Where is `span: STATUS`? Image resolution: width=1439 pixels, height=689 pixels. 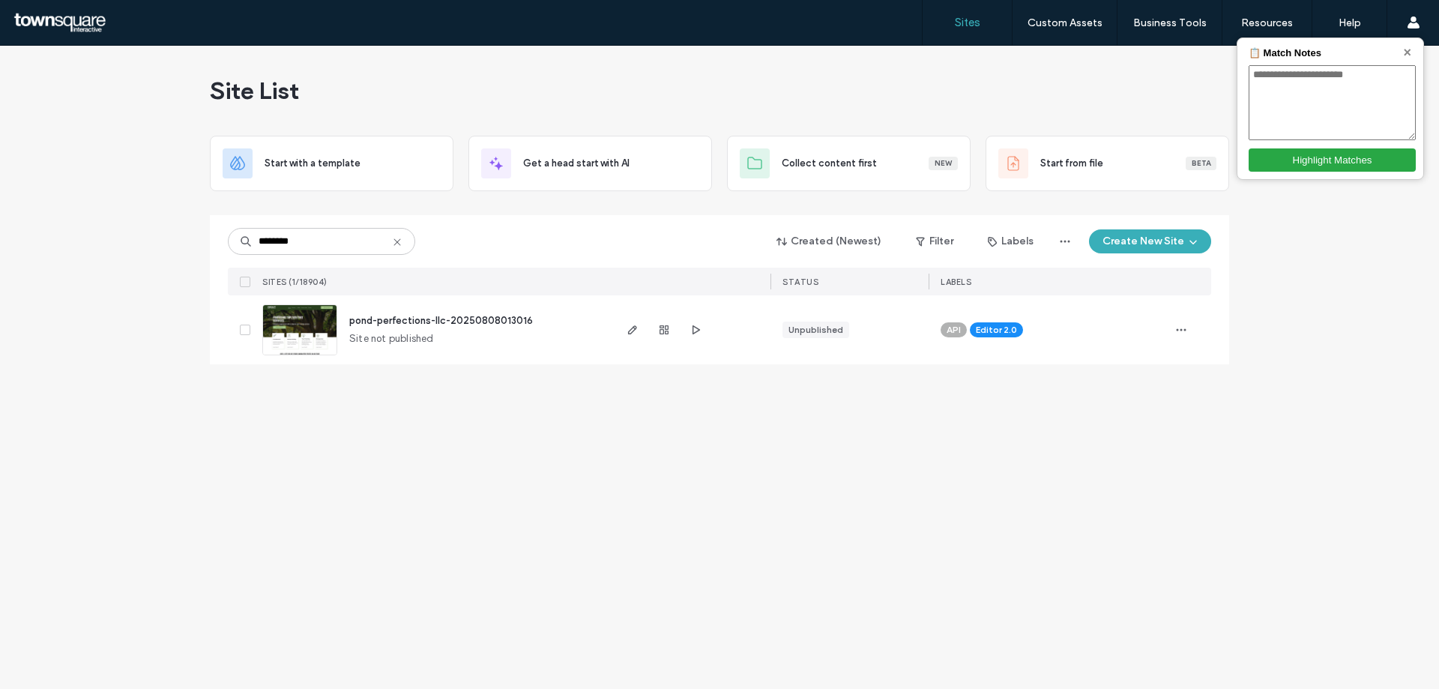
span: STATUS is located at coordinates (800, 282).